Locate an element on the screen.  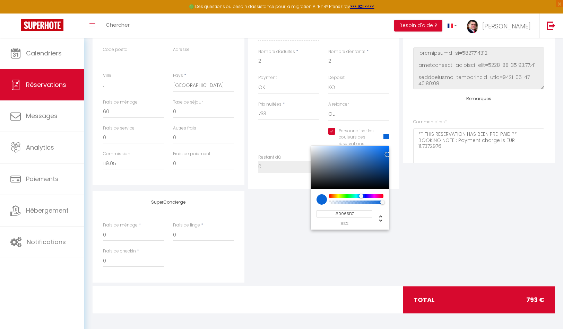
span: hex is located at coordinates (344, 224).